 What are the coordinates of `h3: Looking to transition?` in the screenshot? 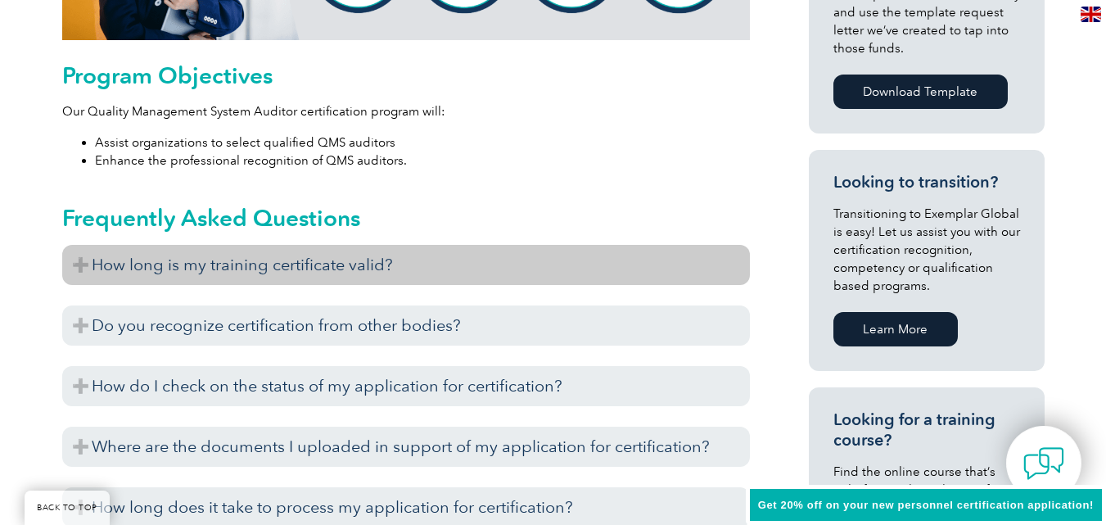 It's located at (926, 182).